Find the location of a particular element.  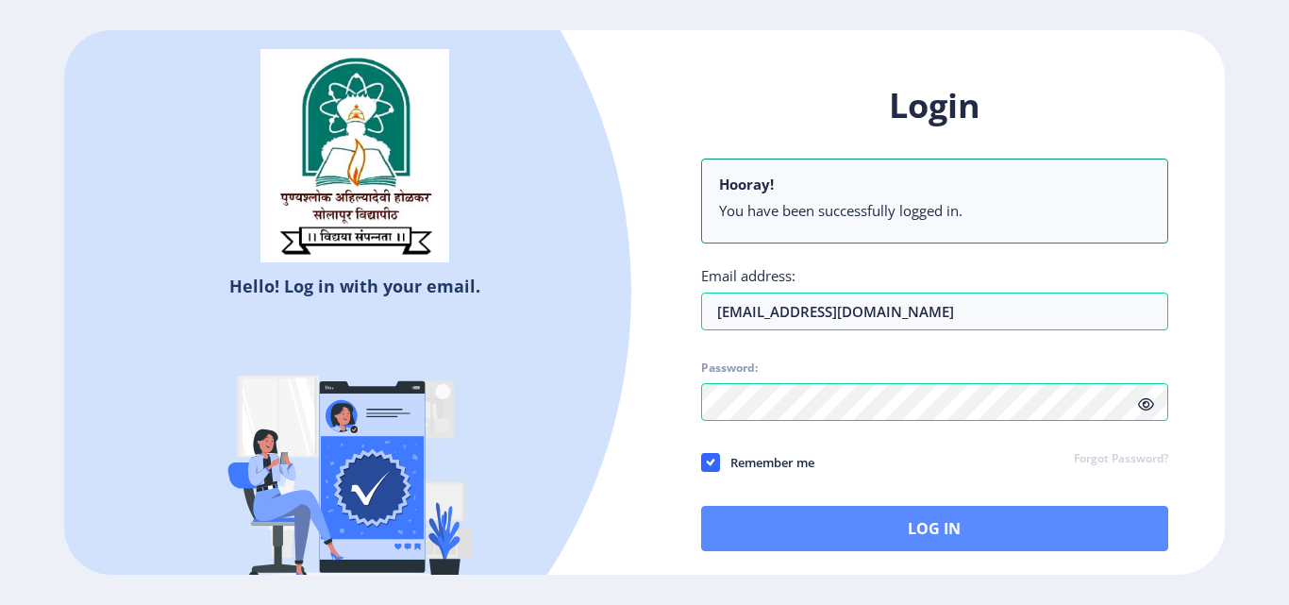

label: Email address: is located at coordinates (749, 276).